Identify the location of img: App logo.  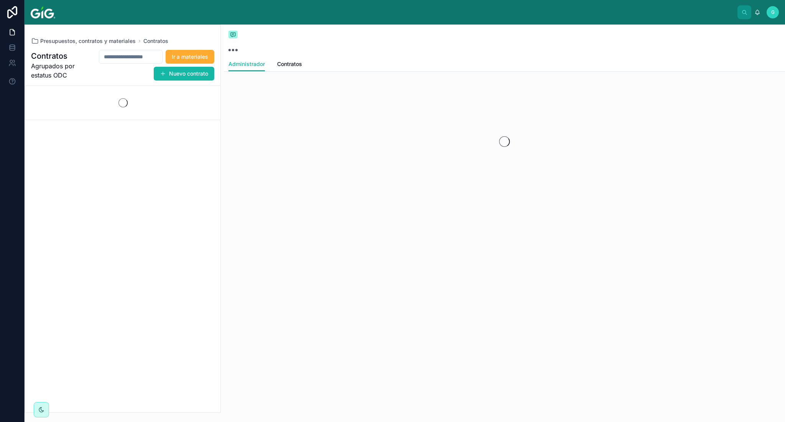
(43, 12).